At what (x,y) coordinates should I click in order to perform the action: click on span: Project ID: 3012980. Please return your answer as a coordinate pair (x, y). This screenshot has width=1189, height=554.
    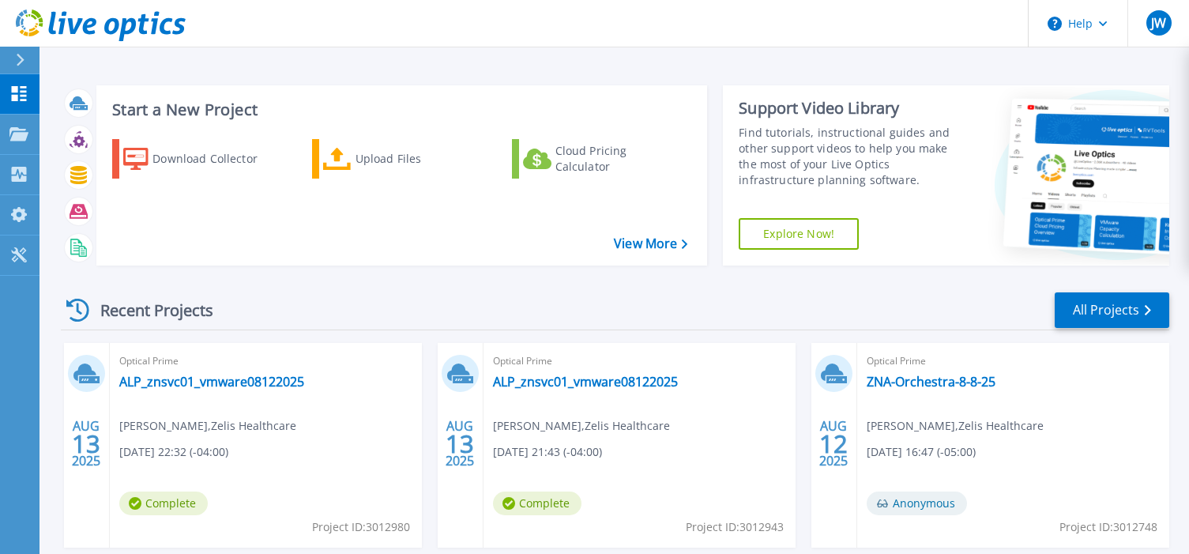
    Looking at the image, I should click on (361, 527).